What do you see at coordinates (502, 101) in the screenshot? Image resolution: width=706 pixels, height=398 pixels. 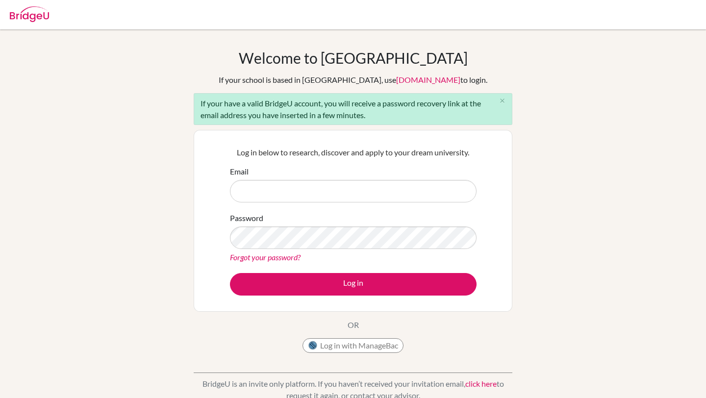 I see `i: close` at bounding box center [502, 101].